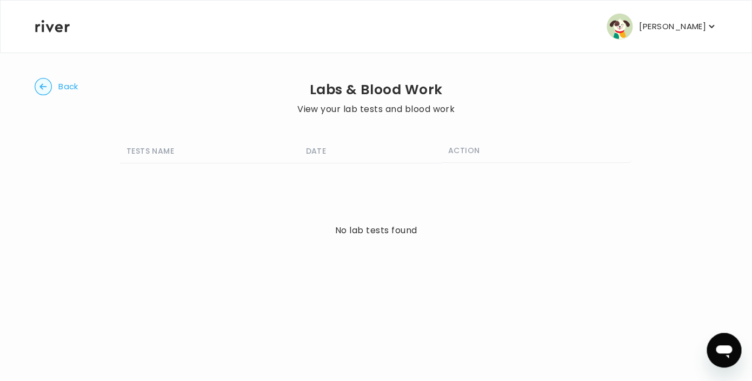  What do you see at coordinates (56, 87) in the screenshot?
I see `button: Back` at bounding box center [56, 87].